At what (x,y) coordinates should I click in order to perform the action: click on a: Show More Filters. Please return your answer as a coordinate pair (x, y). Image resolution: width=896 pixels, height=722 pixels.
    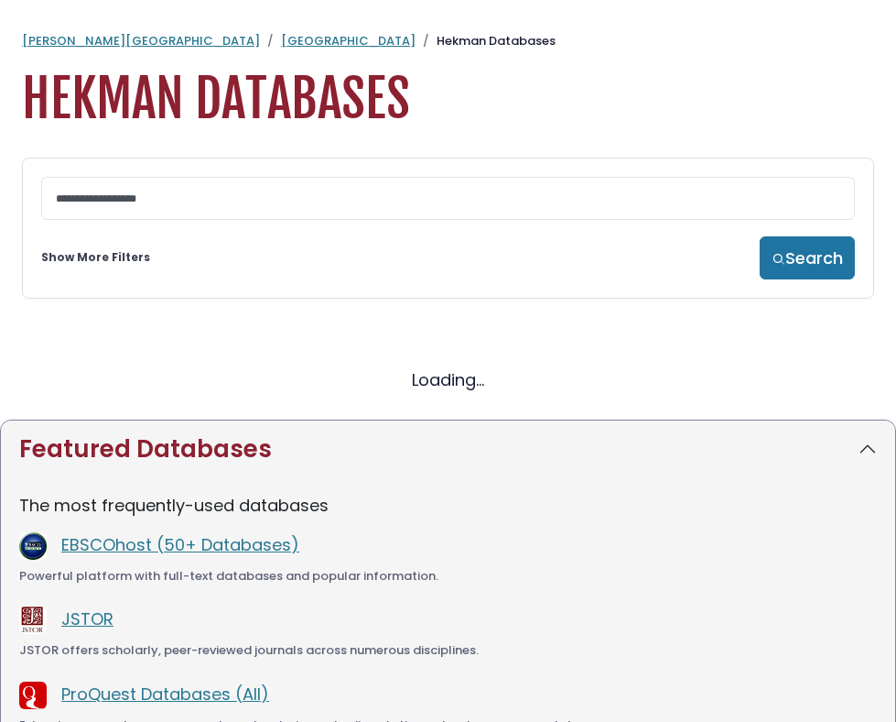
    Looking at the image, I should click on (95, 257).